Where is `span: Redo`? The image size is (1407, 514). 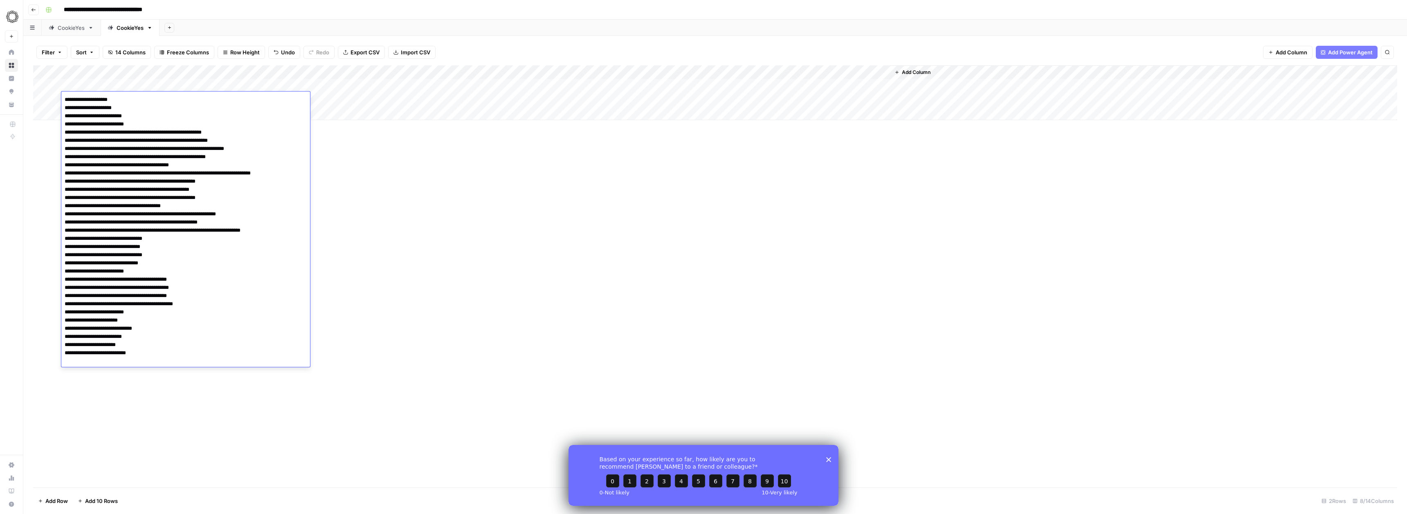
span: Redo is located at coordinates (323, 52).